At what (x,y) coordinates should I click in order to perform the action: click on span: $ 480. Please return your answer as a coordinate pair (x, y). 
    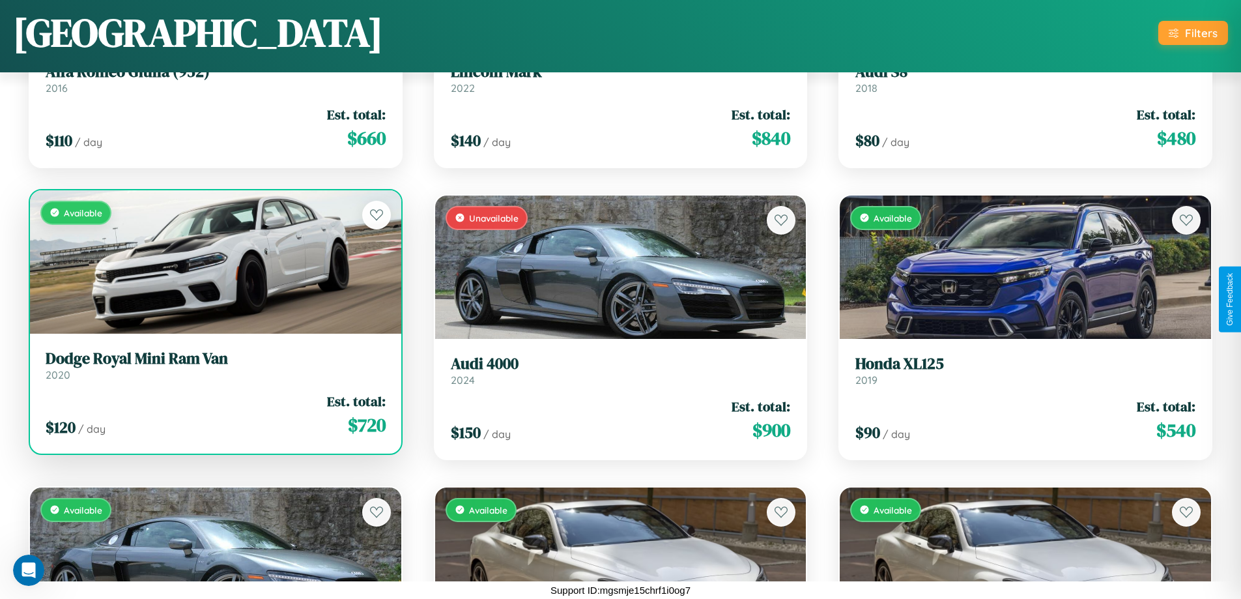
    Looking at the image, I should click on (1176, 138).